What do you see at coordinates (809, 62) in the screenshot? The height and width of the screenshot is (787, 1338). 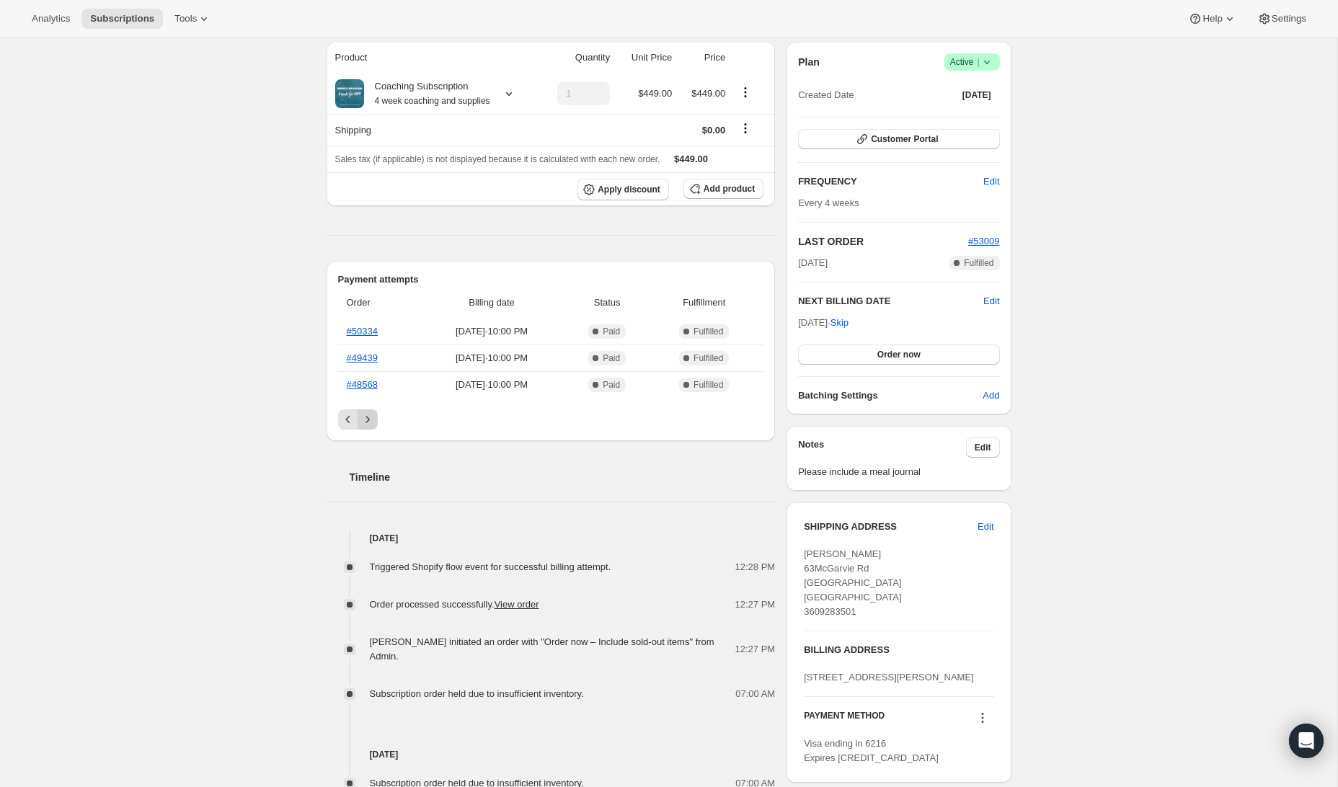 I see `h2: Plan` at bounding box center [809, 62].